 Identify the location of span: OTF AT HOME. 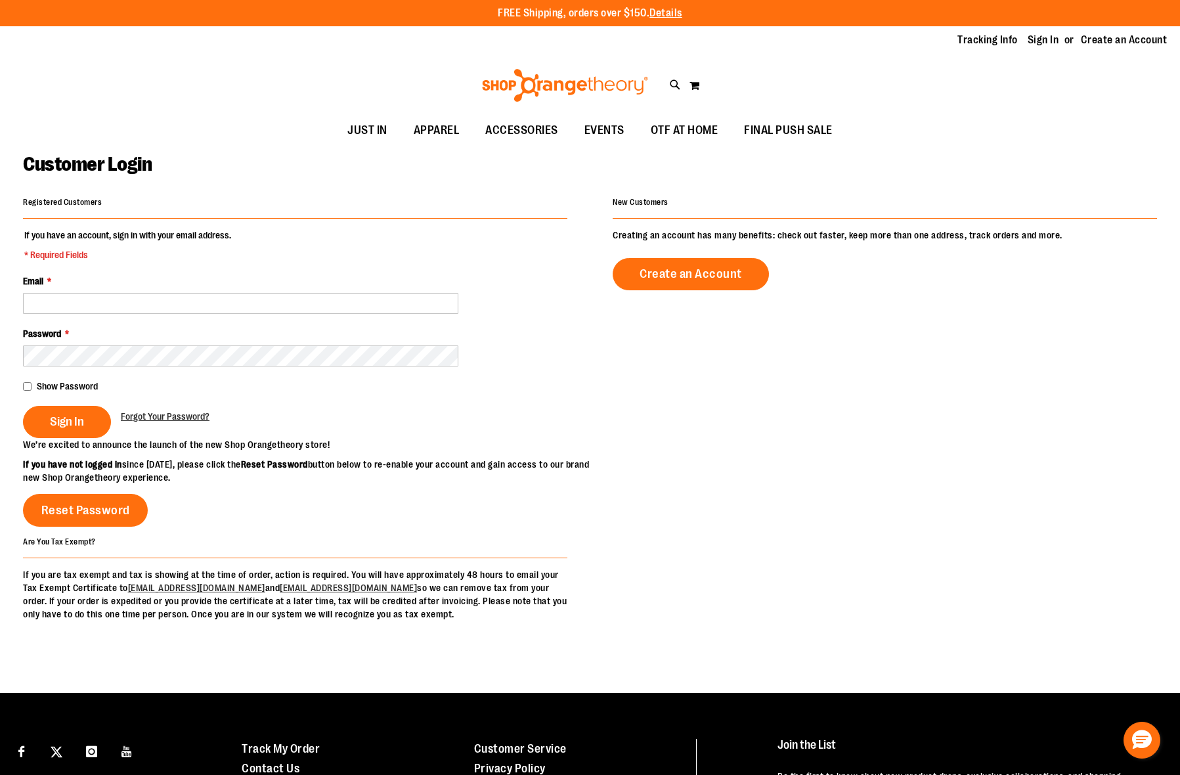
(684, 130).